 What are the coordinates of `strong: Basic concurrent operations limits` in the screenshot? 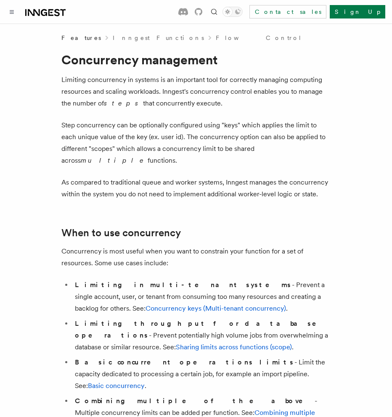 It's located at (185, 362).